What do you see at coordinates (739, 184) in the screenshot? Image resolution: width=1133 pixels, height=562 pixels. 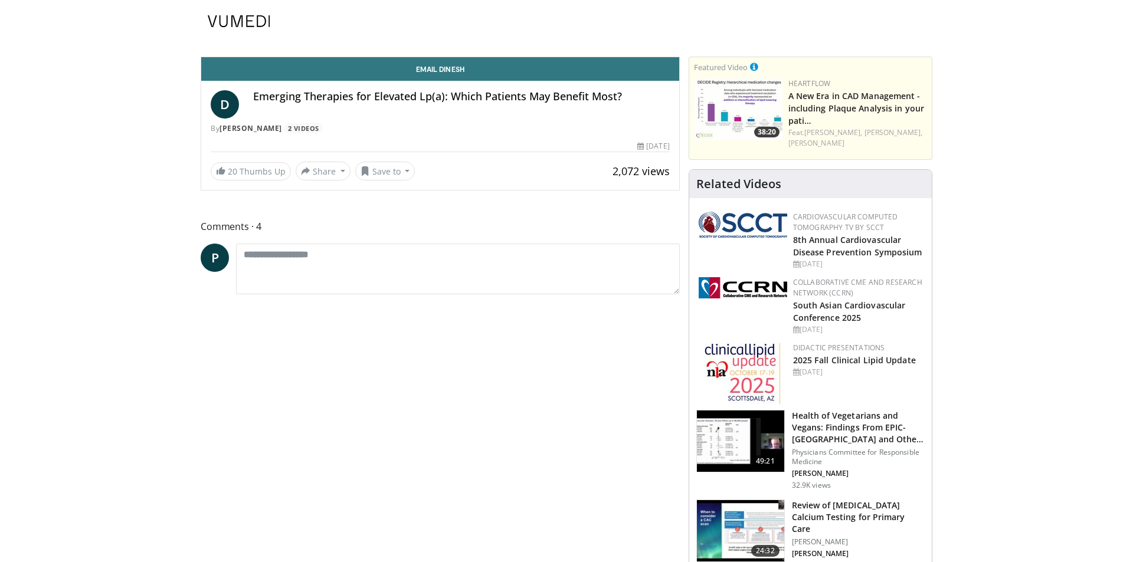 I see `h4: Related Videos` at bounding box center [739, 184].